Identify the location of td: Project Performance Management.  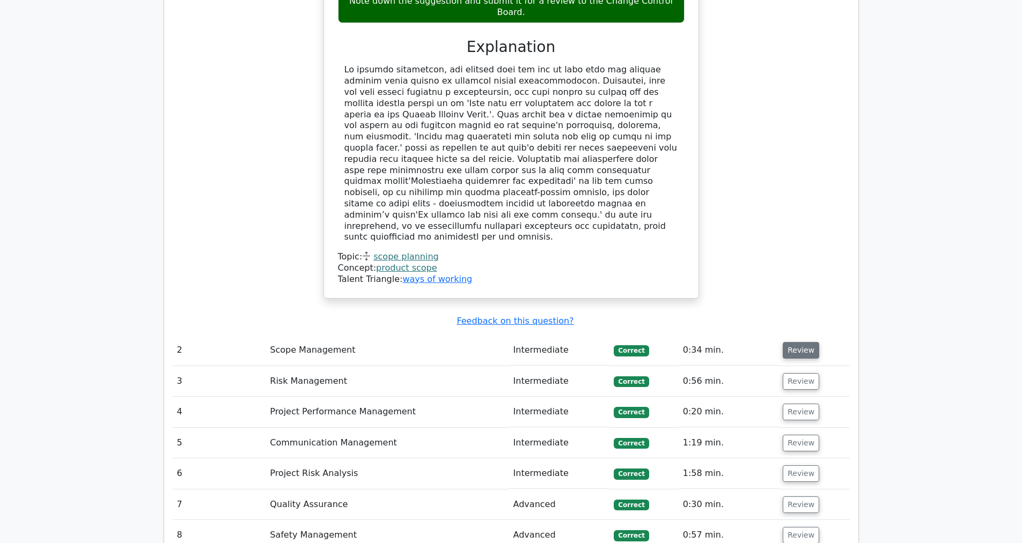
(387, 412).